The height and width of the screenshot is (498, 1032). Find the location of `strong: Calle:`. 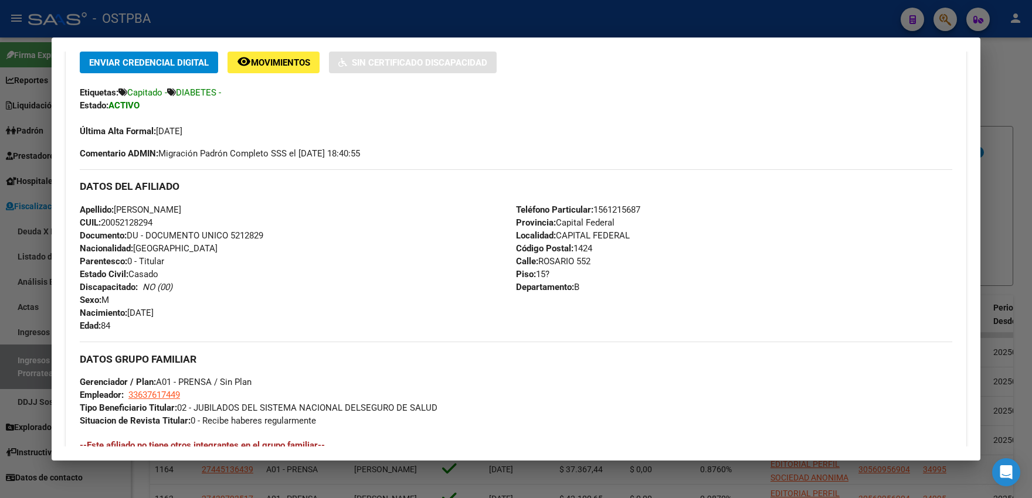

strong: Calle: is located at coordinates (527, 262).